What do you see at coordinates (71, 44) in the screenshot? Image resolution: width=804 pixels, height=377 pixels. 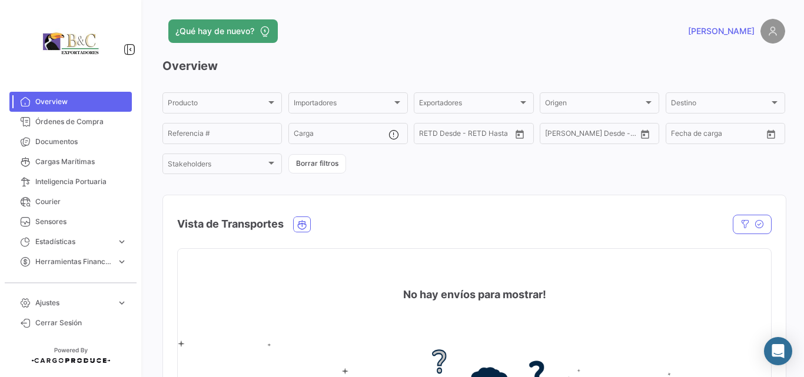 I see `img: e1ad1d4b-6ffb-4099-8fce-32d920545d81.jpeg` at bounding box center [71, 44].